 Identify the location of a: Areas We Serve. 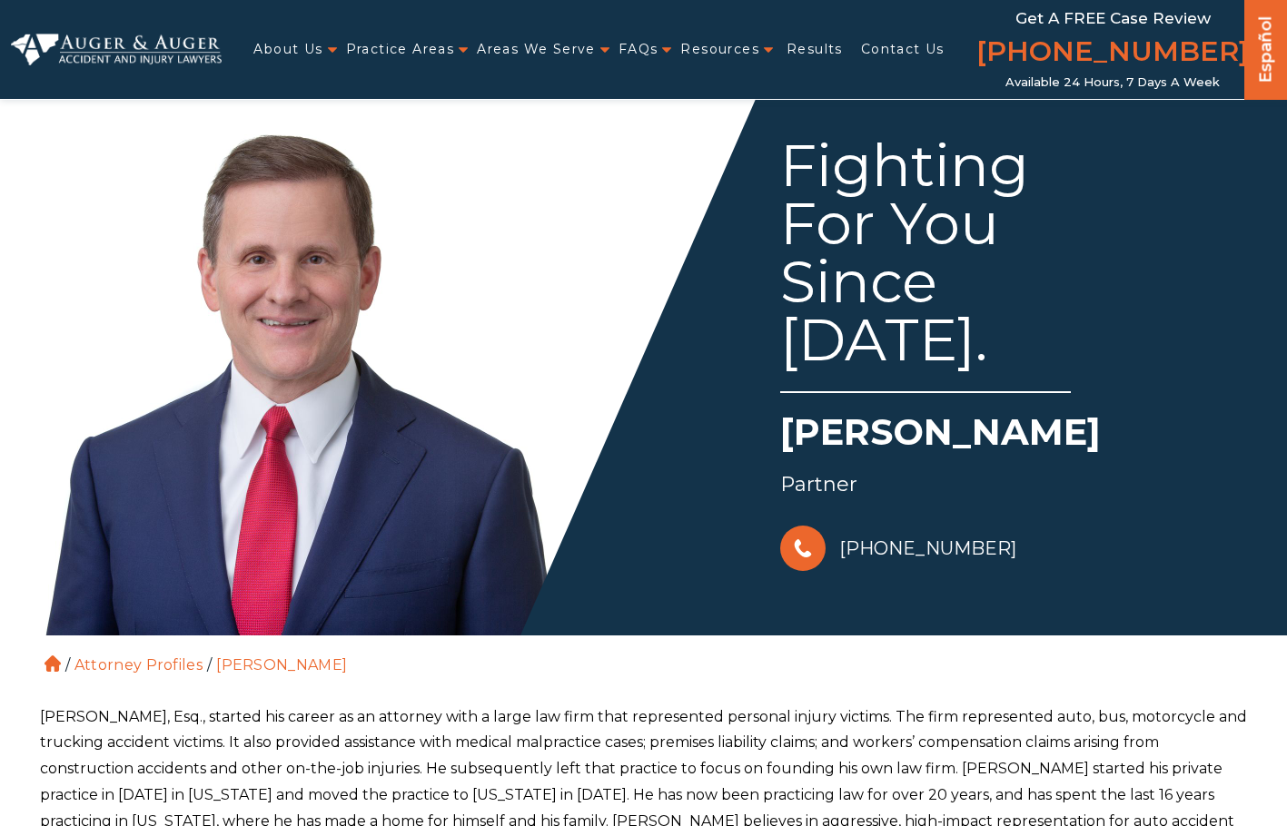
(536, 49).